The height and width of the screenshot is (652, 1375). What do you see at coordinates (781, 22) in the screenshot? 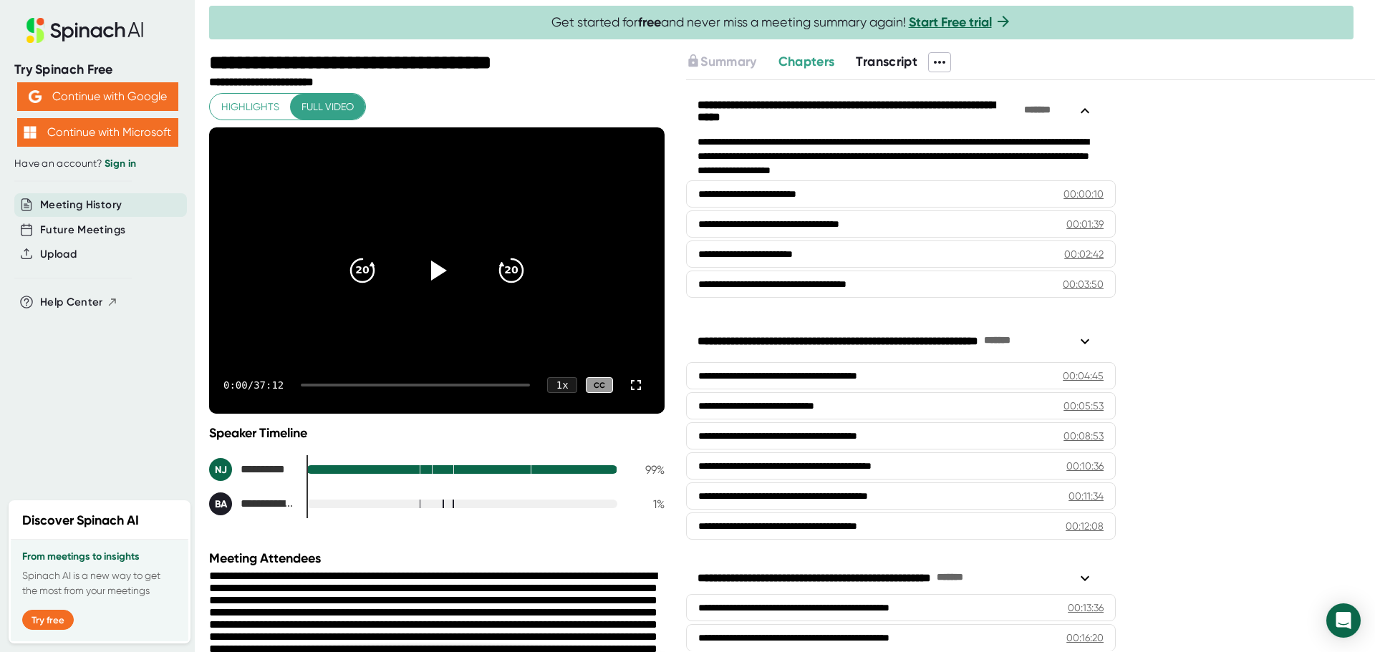
I see `span: Get started for and never miss a meeting summary again!` at bounding box center [781, 22].